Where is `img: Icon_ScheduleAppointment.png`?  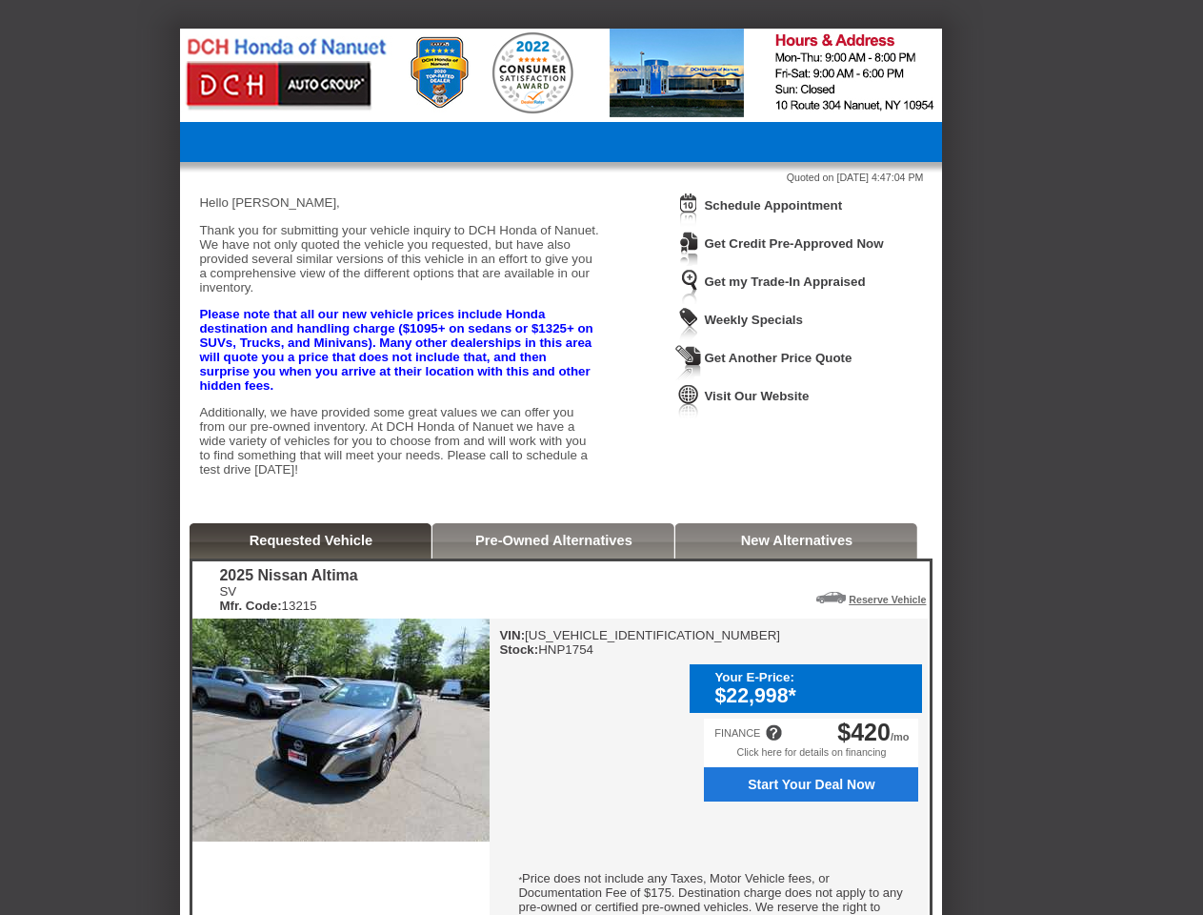
img: Icon_ScheduleAppointment.png is located at coordinates (689, 210).